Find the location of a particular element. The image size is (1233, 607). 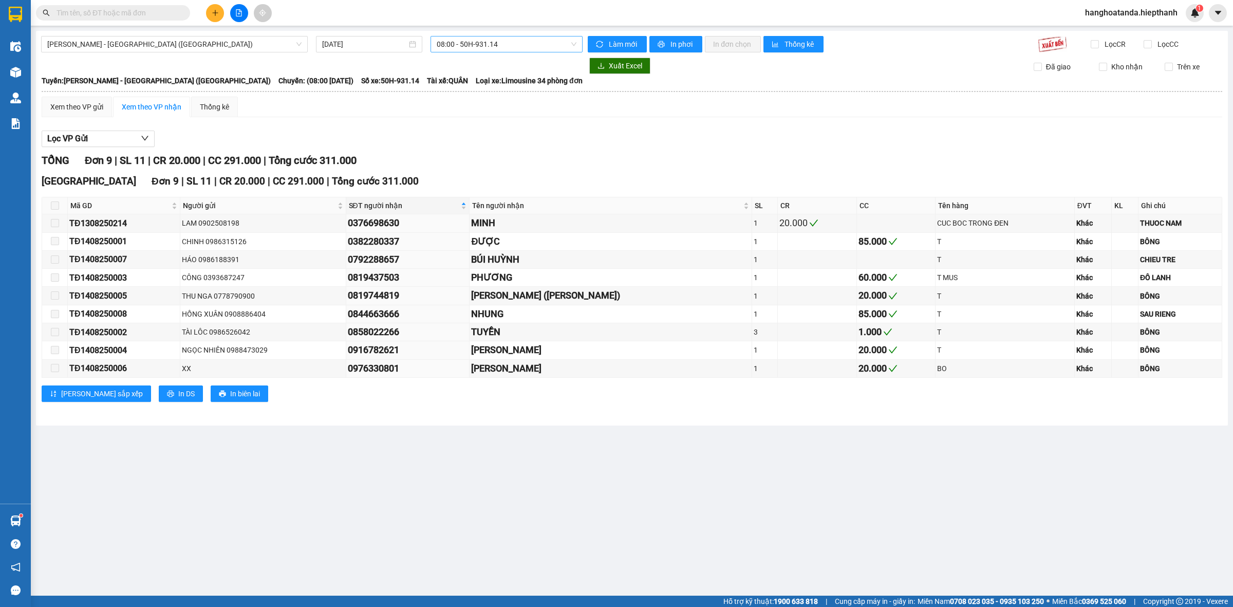

span: Hồ Chí Minh - Tân Châu (Giường) is located at coordinates (174, 44).